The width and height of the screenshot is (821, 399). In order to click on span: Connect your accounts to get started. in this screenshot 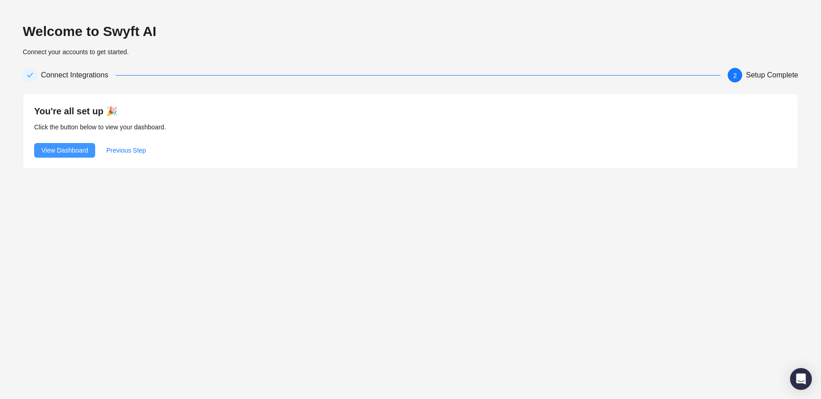, I will do `click(76, 52)`.